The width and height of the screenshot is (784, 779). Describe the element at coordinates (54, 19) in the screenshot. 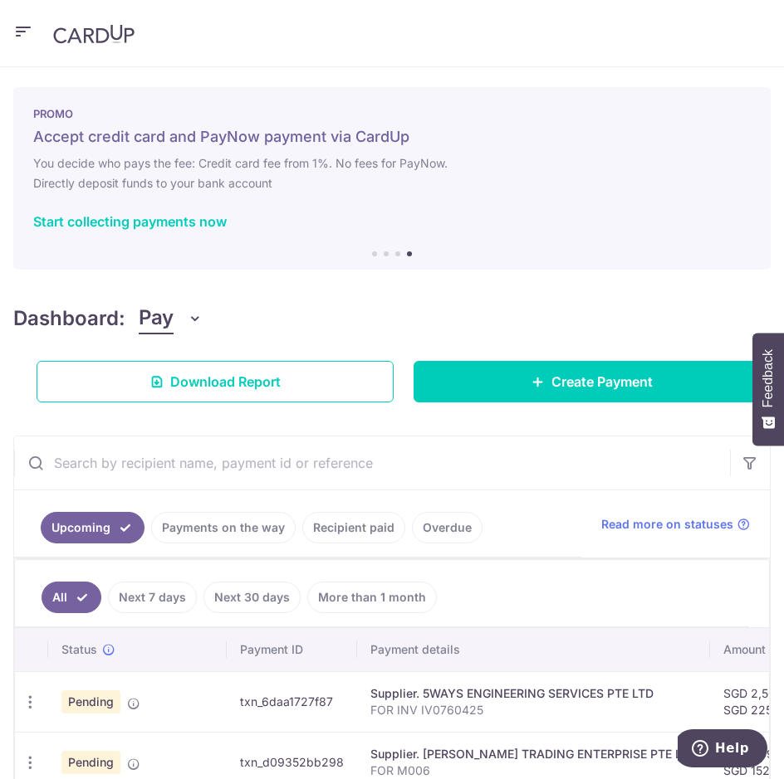

I see `span: Help` at that location.